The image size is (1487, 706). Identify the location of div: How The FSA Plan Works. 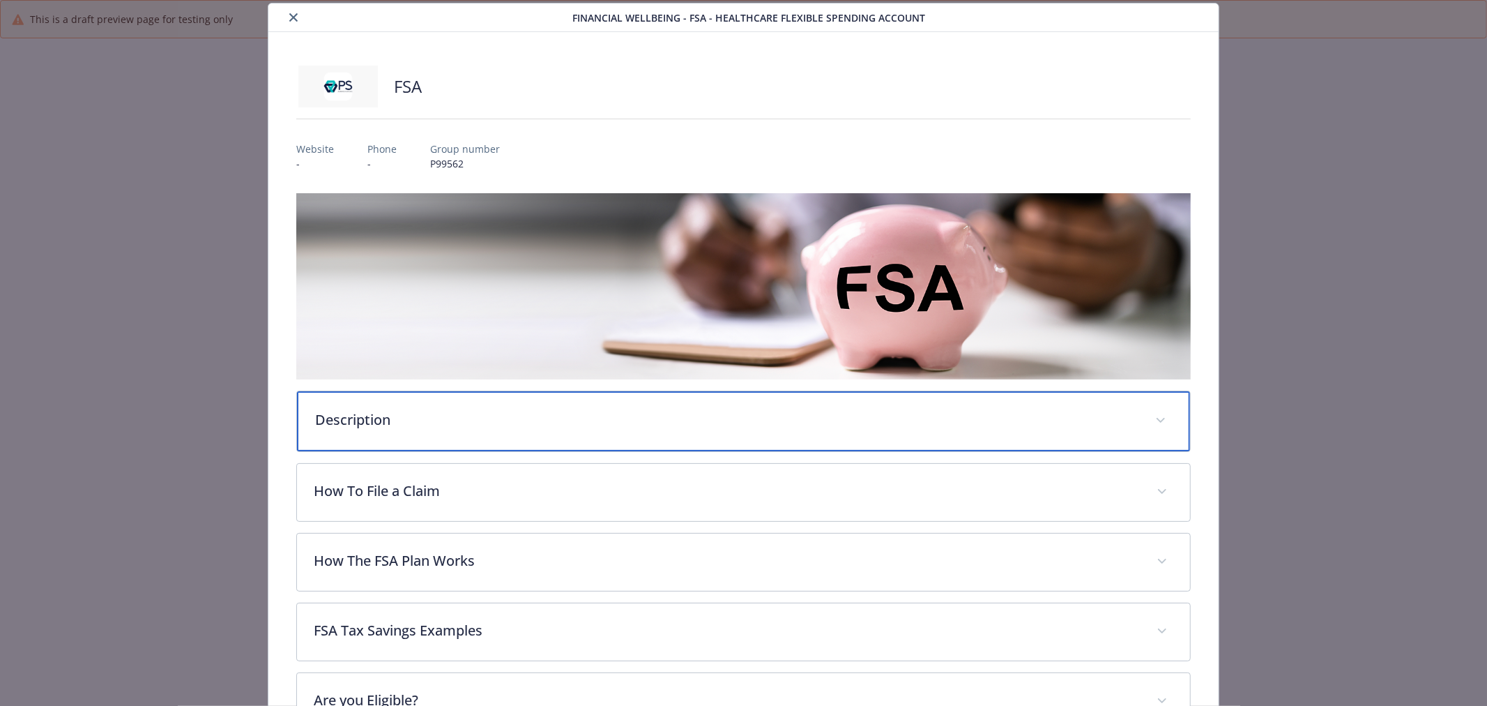
(743, 562).